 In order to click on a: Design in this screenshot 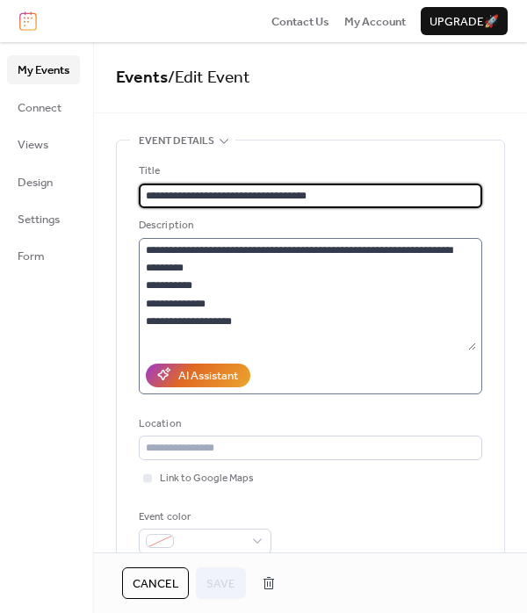, I will do `click(43, 182)`.